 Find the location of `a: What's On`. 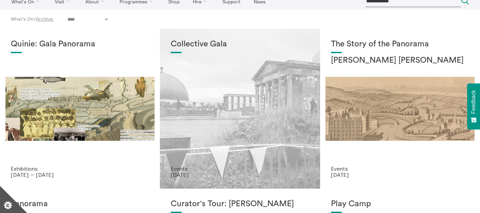

a: What's On is located at coordinates (22, 19).